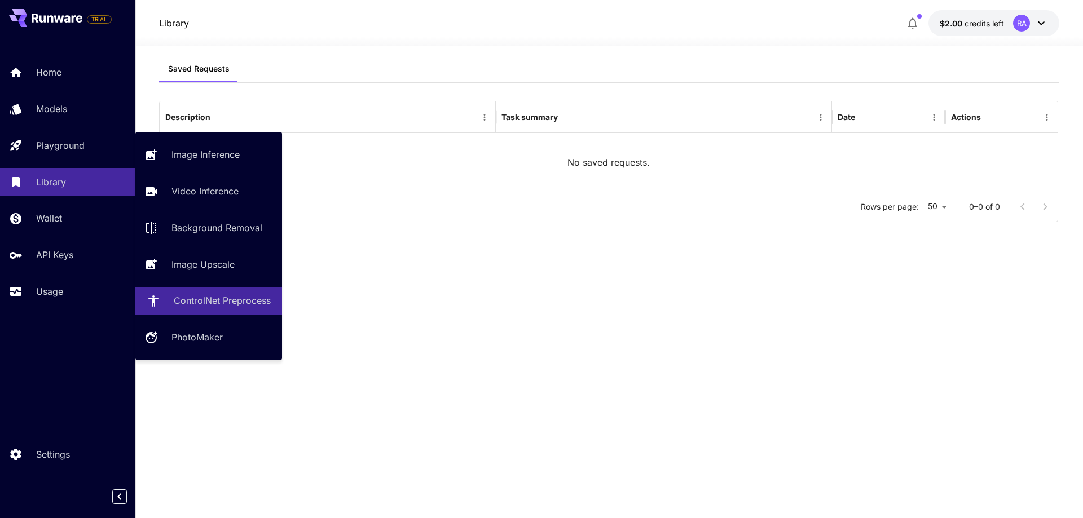 The height and width of the screenshot is (518, 1083). Describe the element at coordinates (1021, 23) in the screenshot. I see `div: RA` at that location.